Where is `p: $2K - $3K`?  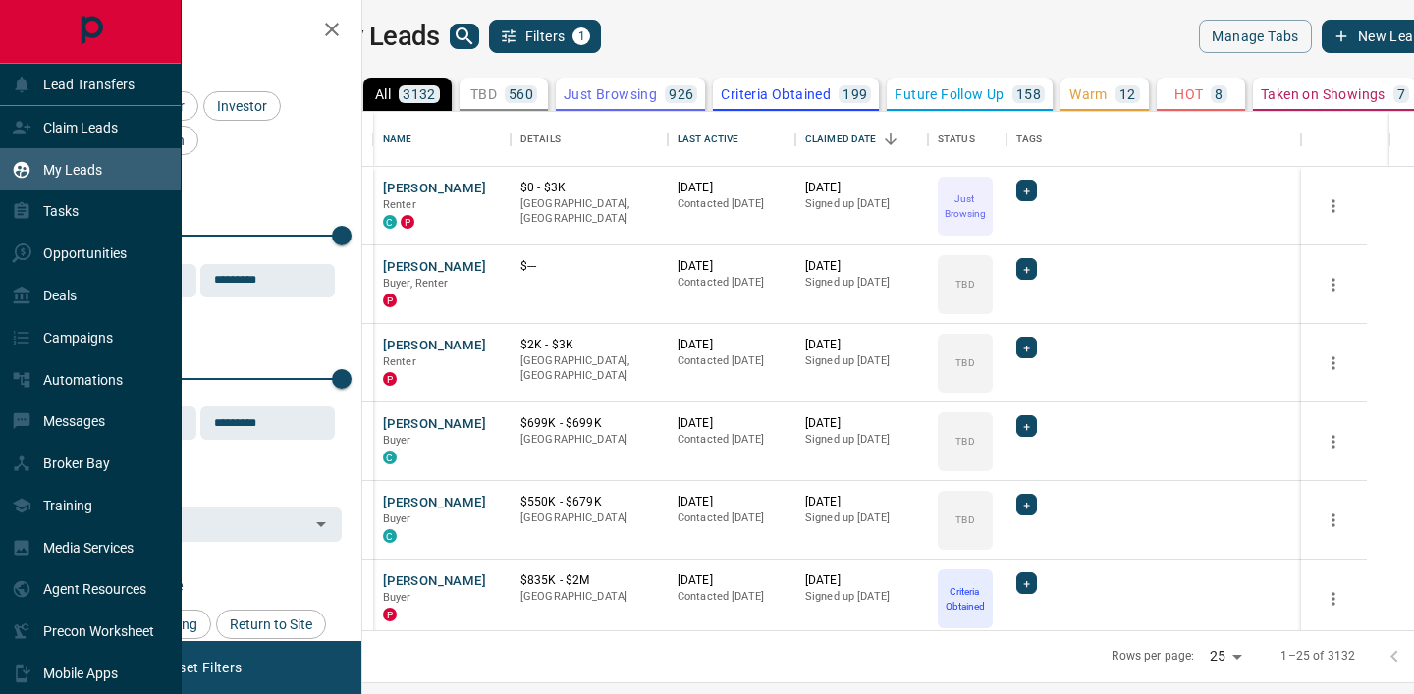
p: $2K - $3K is located at coordinates (589, 345).